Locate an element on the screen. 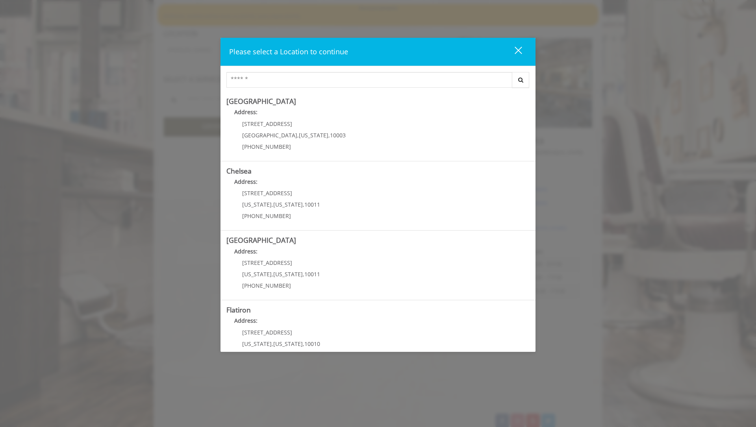  b: Flatiron is located at coordinates (239, 310).